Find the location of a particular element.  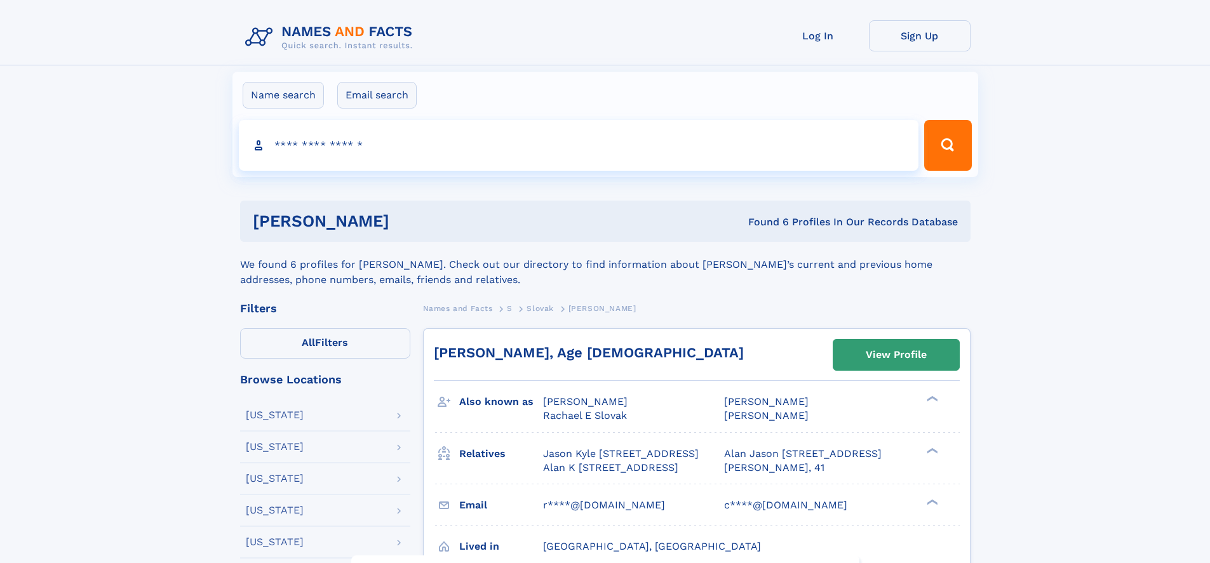

h3: Email is located at coordinates (501, 506).